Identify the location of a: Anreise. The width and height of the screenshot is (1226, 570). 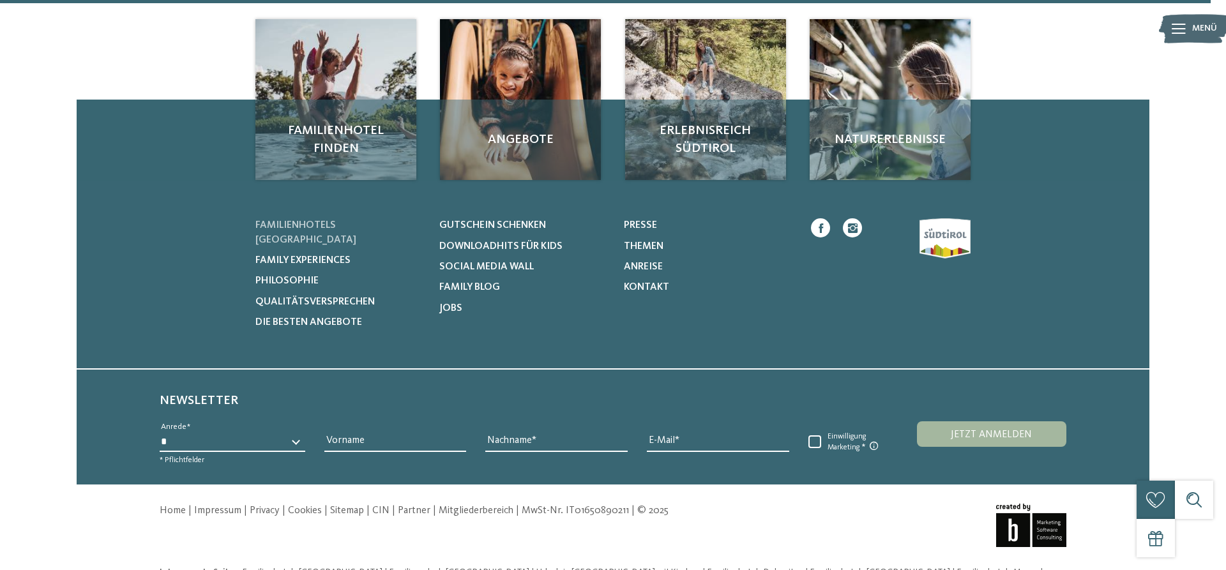
(707, 267).